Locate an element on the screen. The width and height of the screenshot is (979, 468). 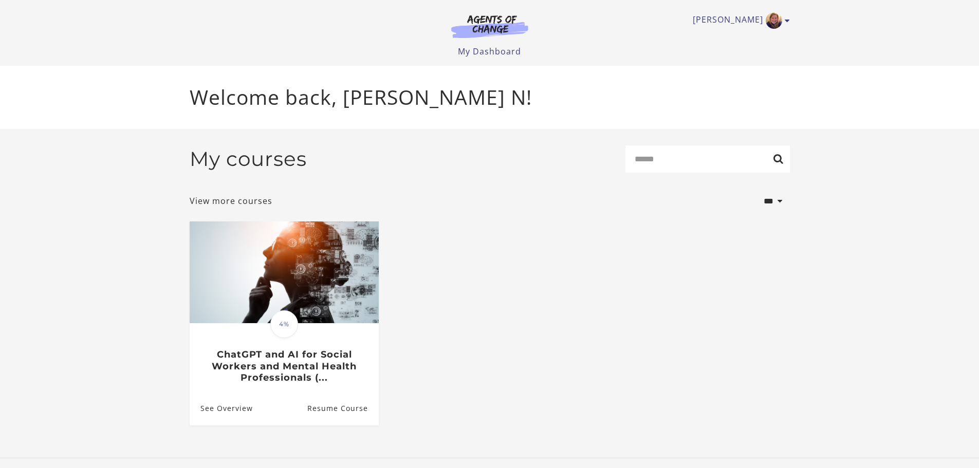
a: Toggle menu is located at coordinates (738, 21).